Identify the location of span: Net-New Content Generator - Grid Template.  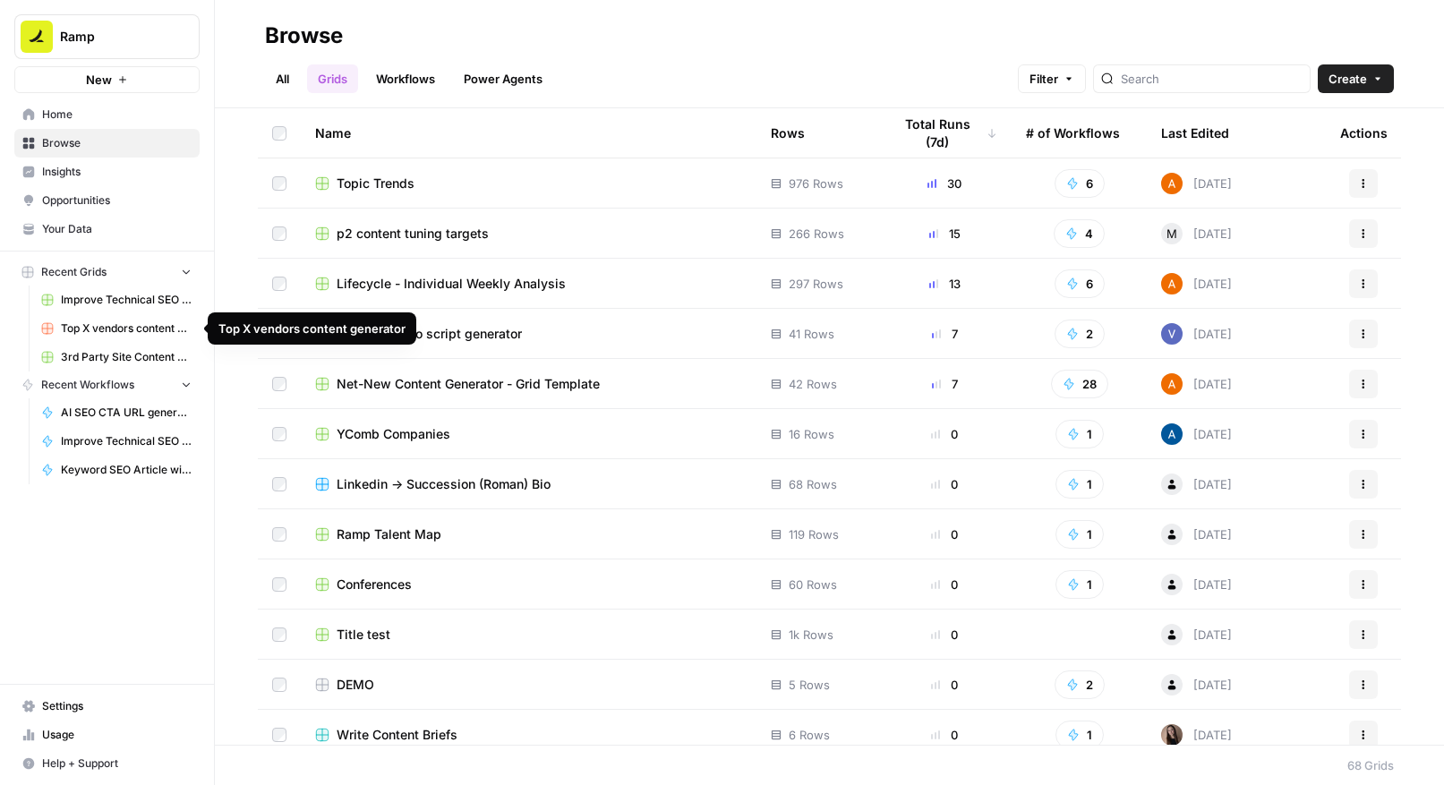
(468, 384).